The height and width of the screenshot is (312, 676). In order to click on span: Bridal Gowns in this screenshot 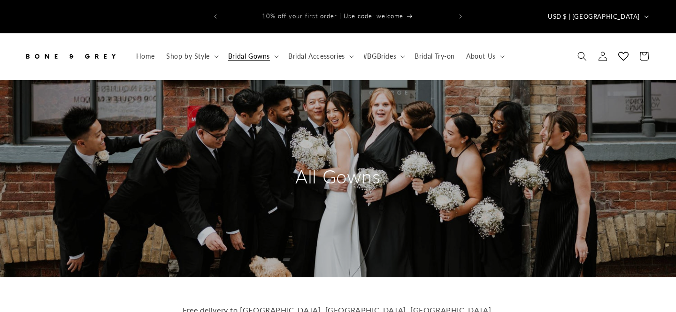, I will do `click(249, 56)`.